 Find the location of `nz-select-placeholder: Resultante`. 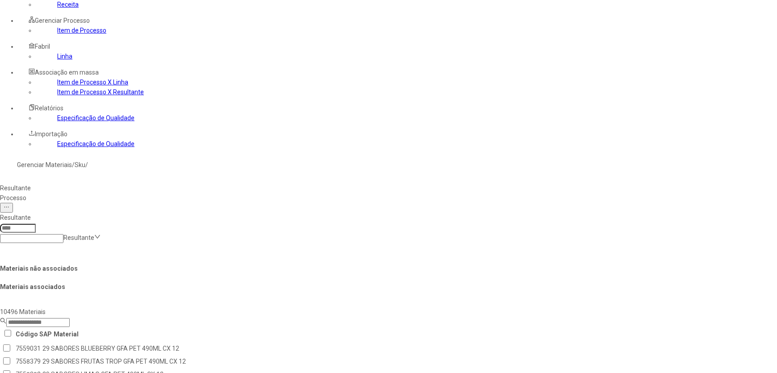

nz-select-placeholder: Resultante is located at coordinates (79, 238).